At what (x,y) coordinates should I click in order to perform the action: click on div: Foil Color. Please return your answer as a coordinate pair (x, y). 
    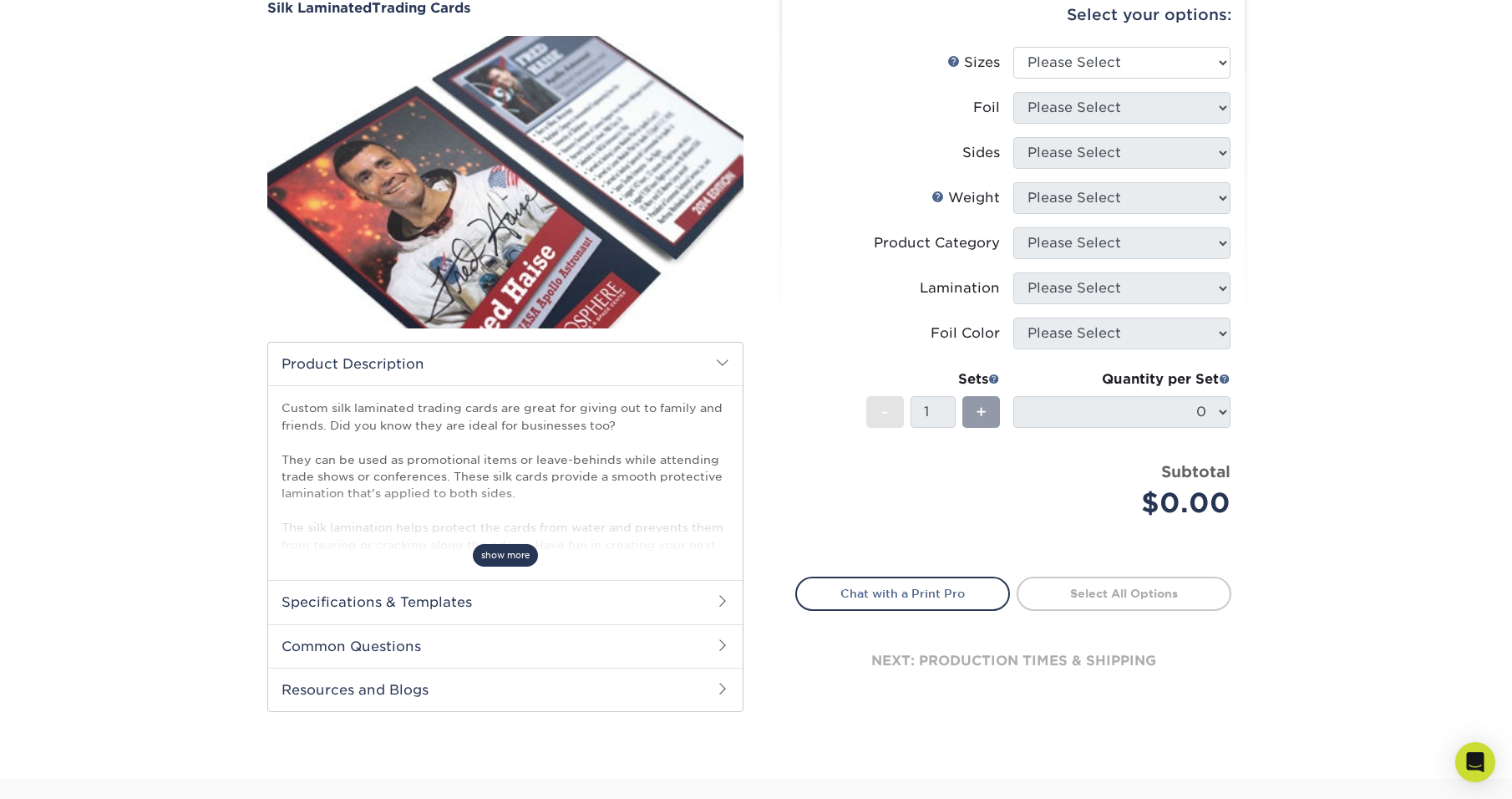
    Looking at the image, I should click on (965, 334).